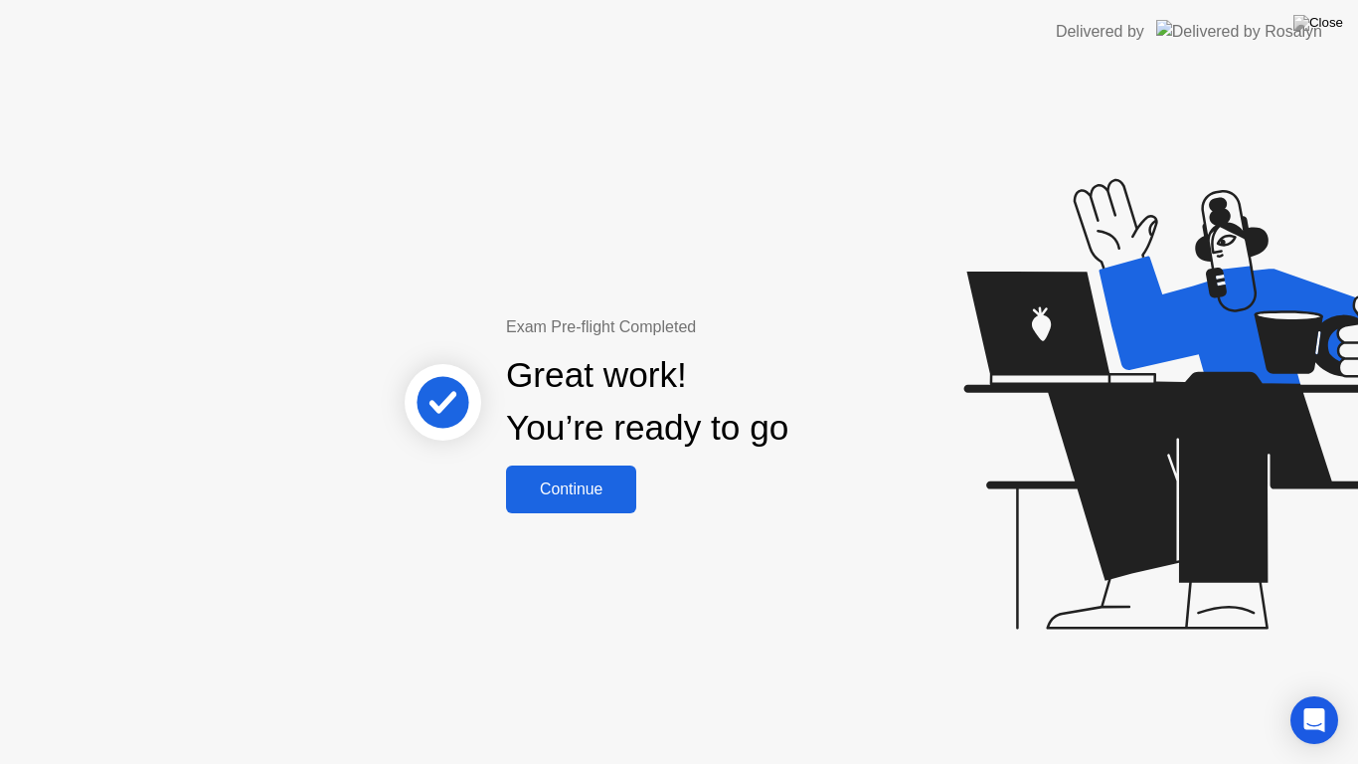  Describe the element at coordinates (711, 327) in the screenshot. I see `div: Exam Pre-flight Completed` at that location.